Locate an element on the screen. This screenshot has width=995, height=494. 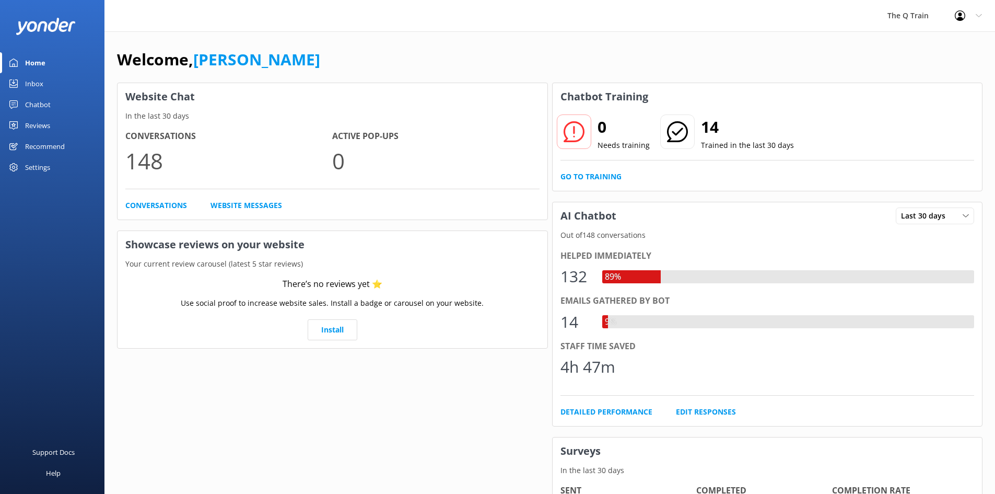
div: Emails gathered by bot is located at coordinates (767, 301).